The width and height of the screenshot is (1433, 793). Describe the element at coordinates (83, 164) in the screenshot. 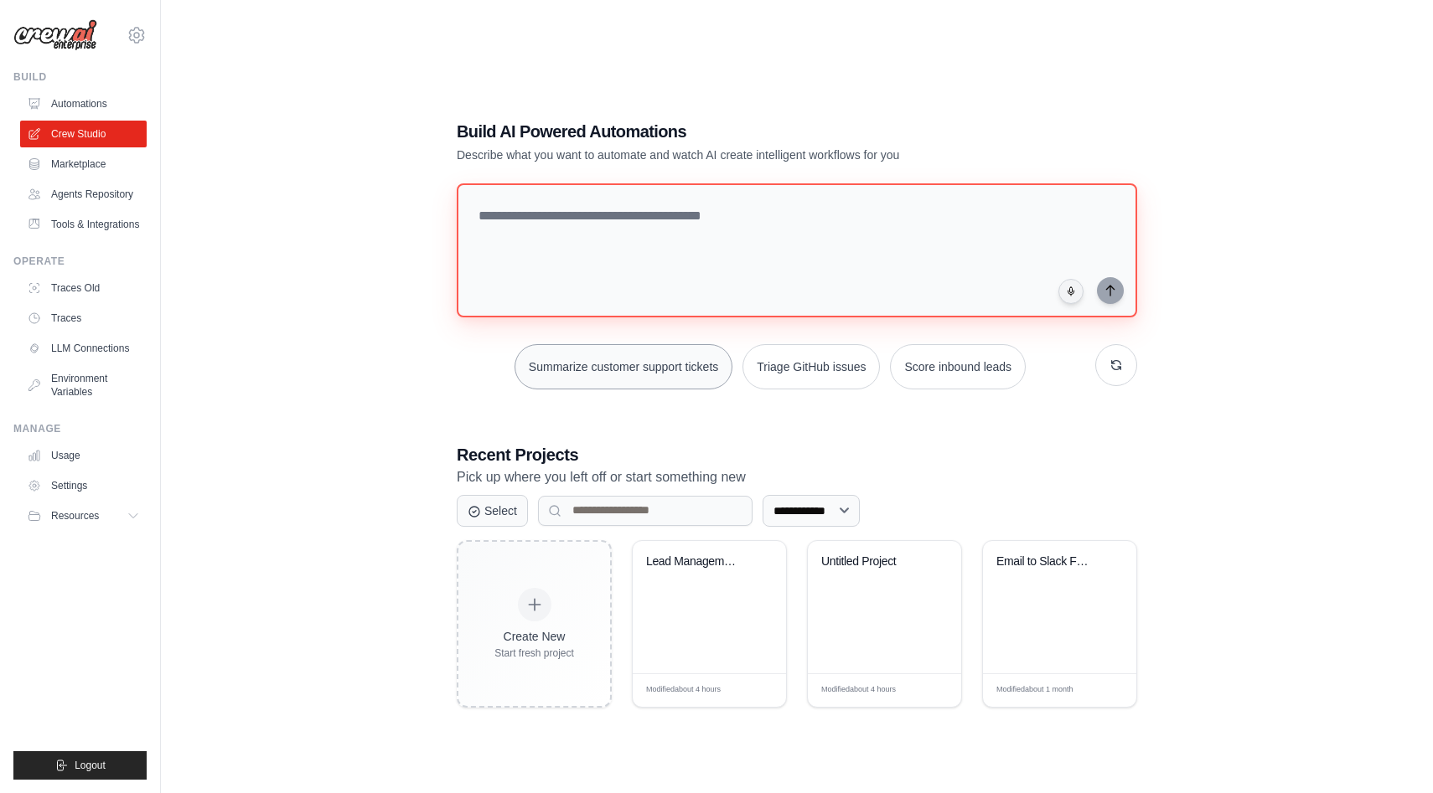

I see `a: Marketplace` at that location.